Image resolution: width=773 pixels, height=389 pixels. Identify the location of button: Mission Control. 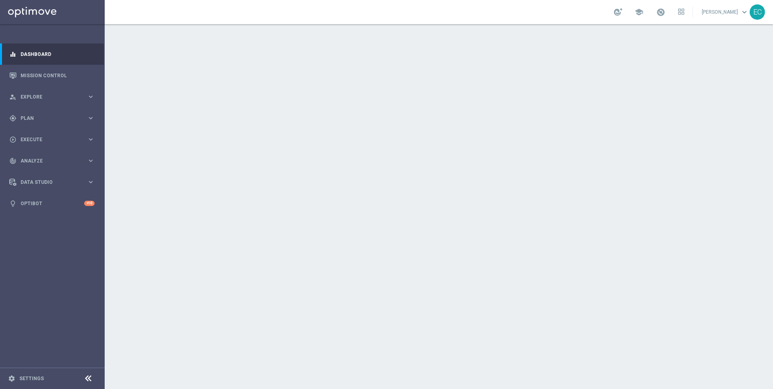
(52, 76).